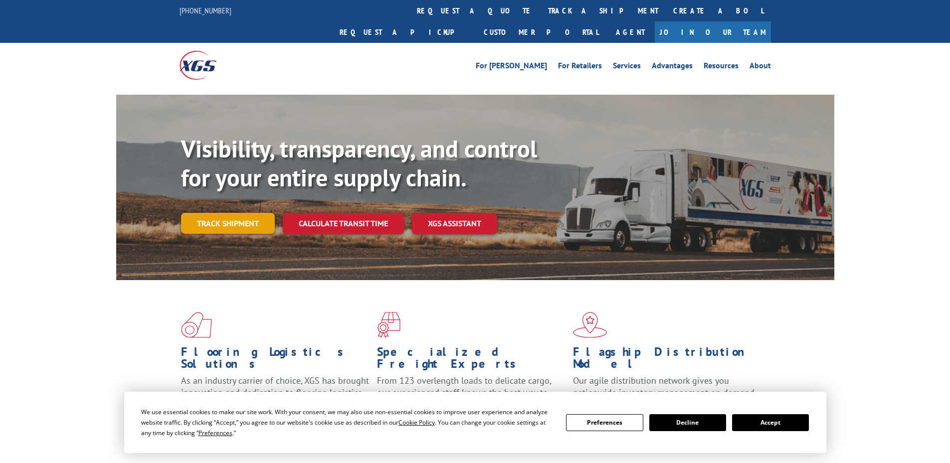 Image resolution: width=950 pixels, height=463 pixels. I want to click on span: Our agile distribution network gives you nationwide inventory management on demand., so click(665, 387).